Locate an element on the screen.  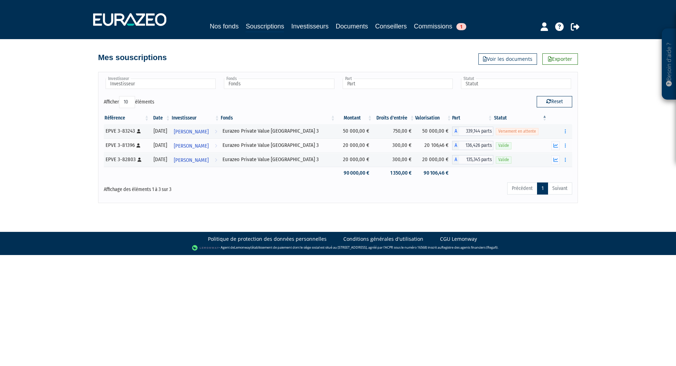
th: Montant: activer pour trier la colonne par ordre croissant is located at coordinates (354, 118).